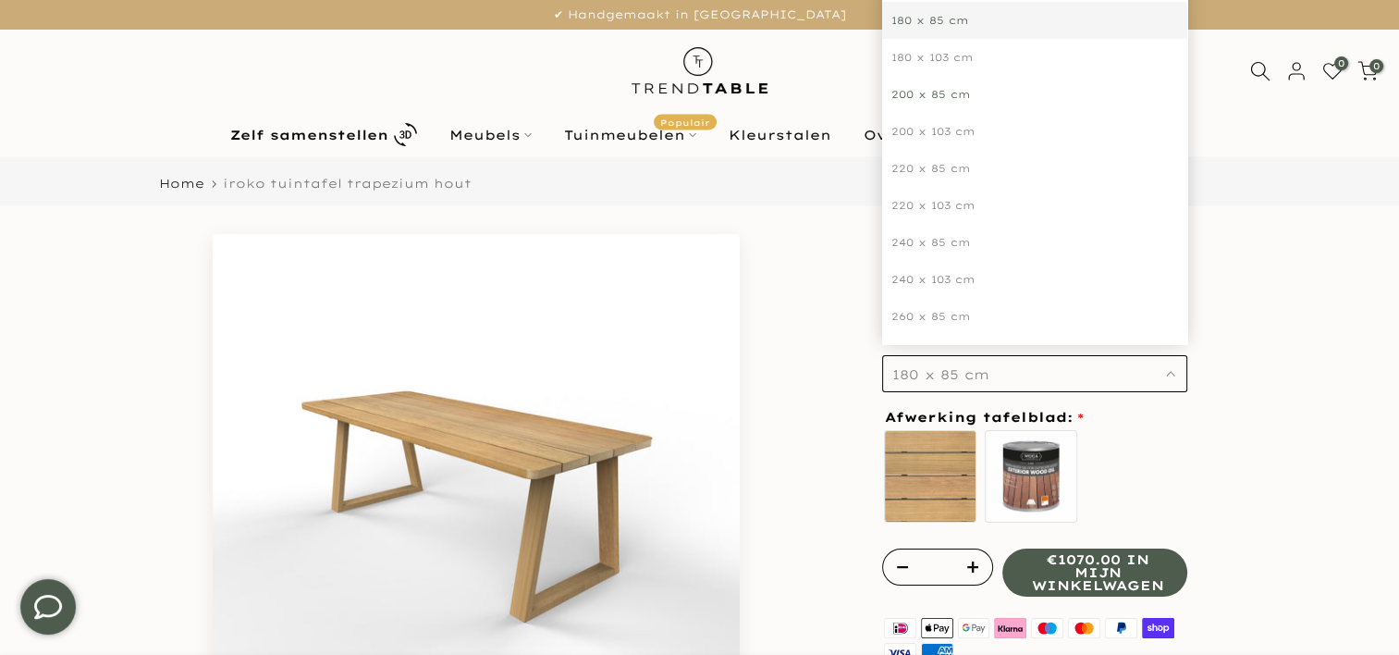 The width and height of the screenshot is (1399, 655). I want to click on img: klarna, so click(1010, 627).